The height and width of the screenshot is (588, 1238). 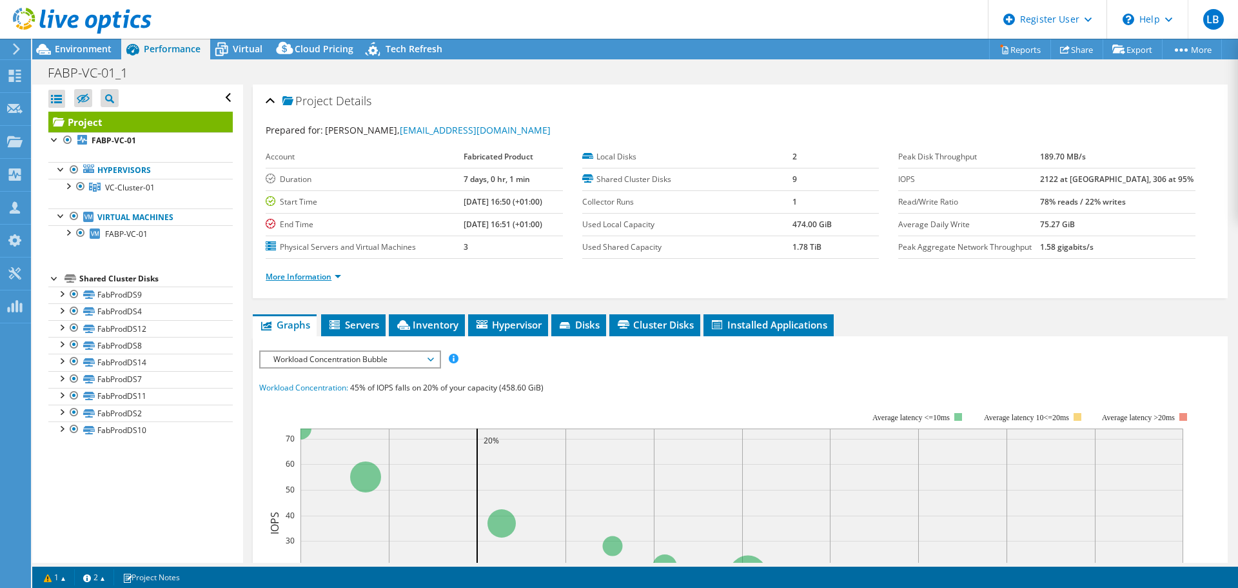 I want to click on label: Prepared for:, so click(x=294, y=130).